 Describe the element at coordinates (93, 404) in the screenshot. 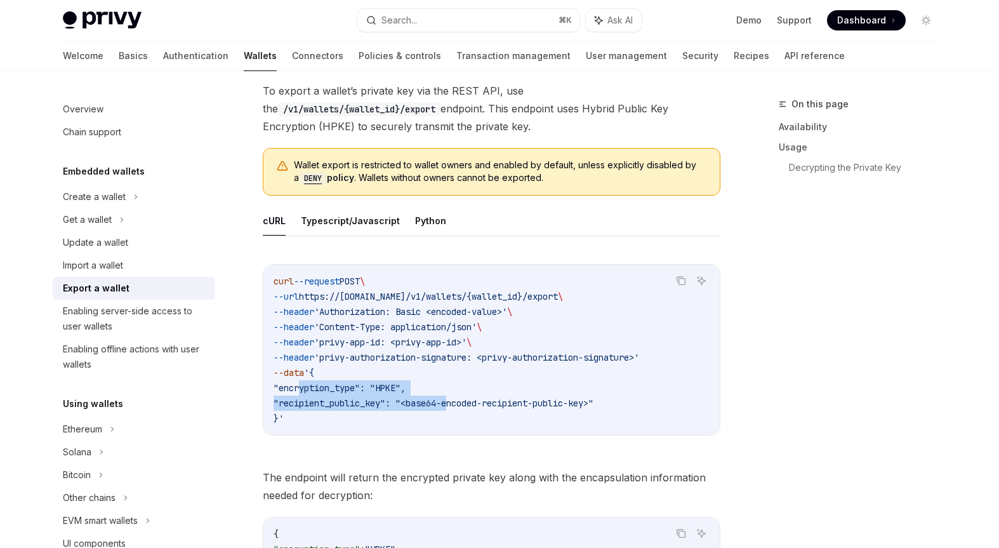

I see `h5: Using wallets` at that location.